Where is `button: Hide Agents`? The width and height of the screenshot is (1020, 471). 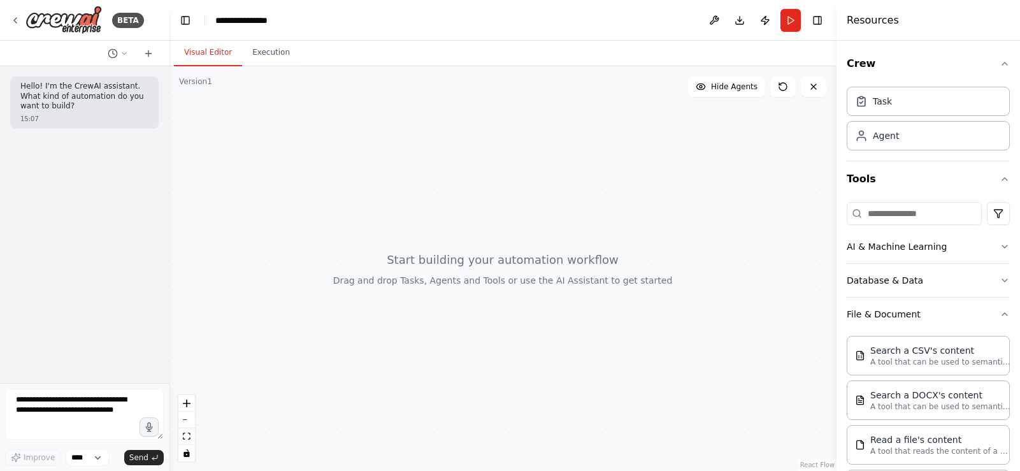
button: Hide Agents is located at coordinates (727, 87).